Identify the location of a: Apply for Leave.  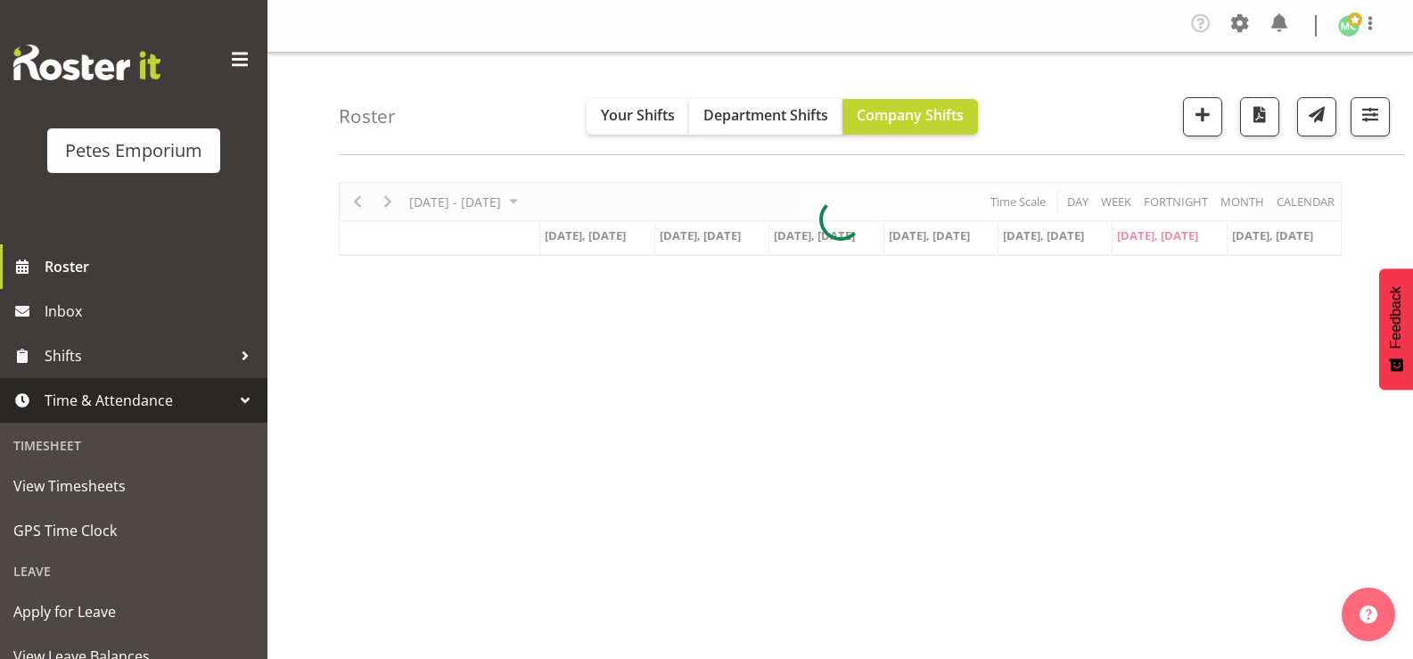
(134, 612).